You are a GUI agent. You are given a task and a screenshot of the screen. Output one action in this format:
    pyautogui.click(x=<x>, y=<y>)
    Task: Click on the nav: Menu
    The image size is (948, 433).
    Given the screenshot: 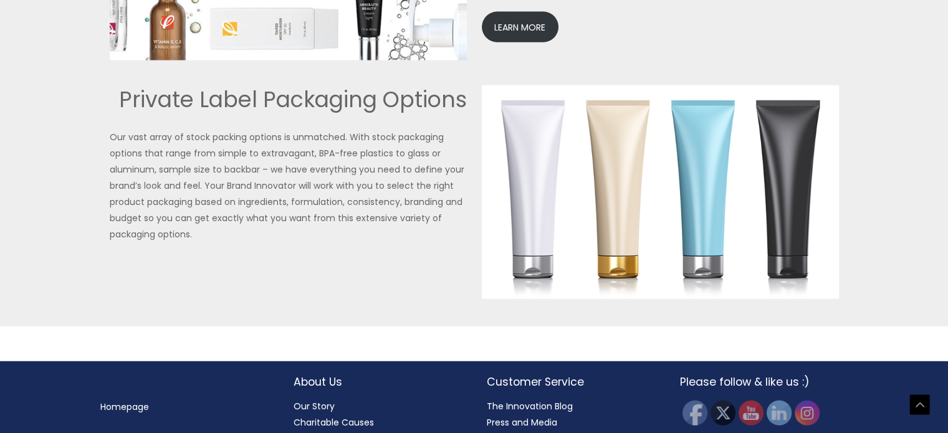 What is the action you would take?
    pyautogui.click(x=184, y=407)
    